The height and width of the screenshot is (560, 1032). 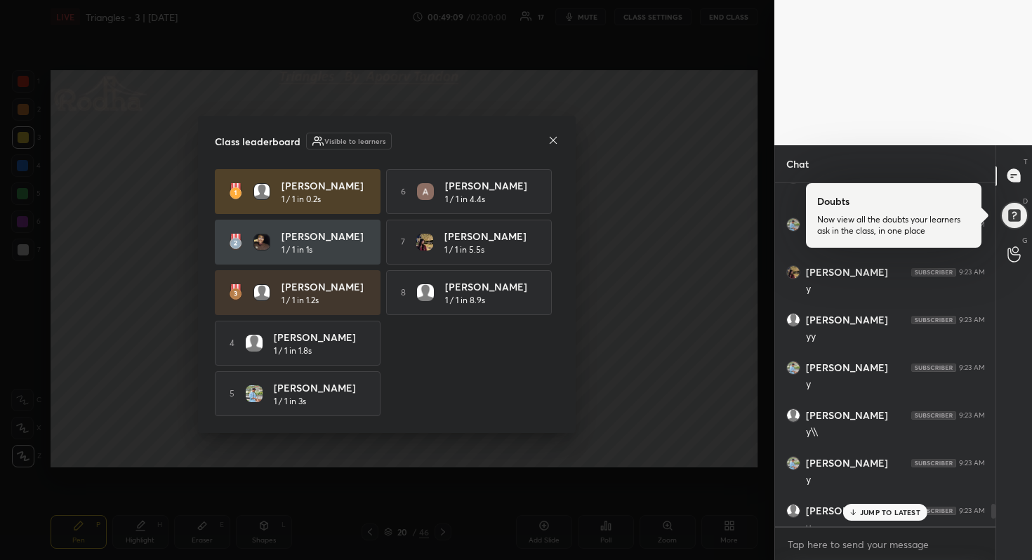 I want to click on h5: 1 / 1 in 8.9s, so click(x=465, y=300).